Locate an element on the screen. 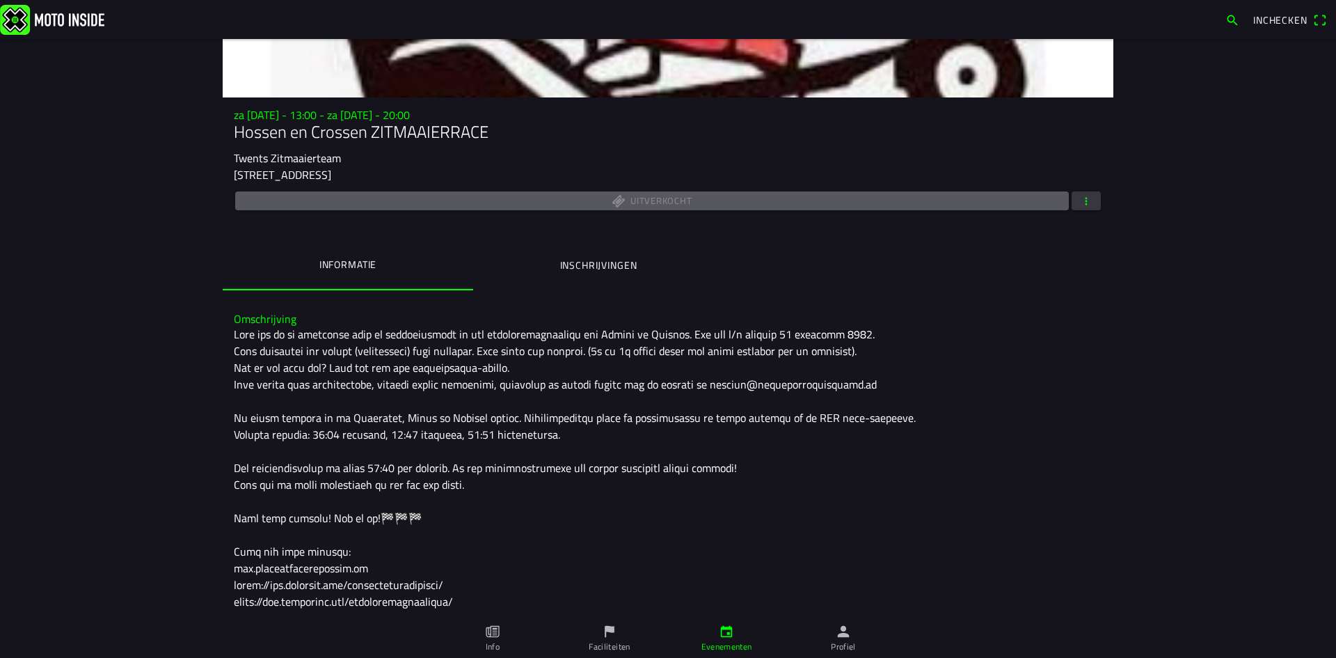 This screenshot has height=658, width=1336. span: Inchecken is located at coordinates (1281, 19).